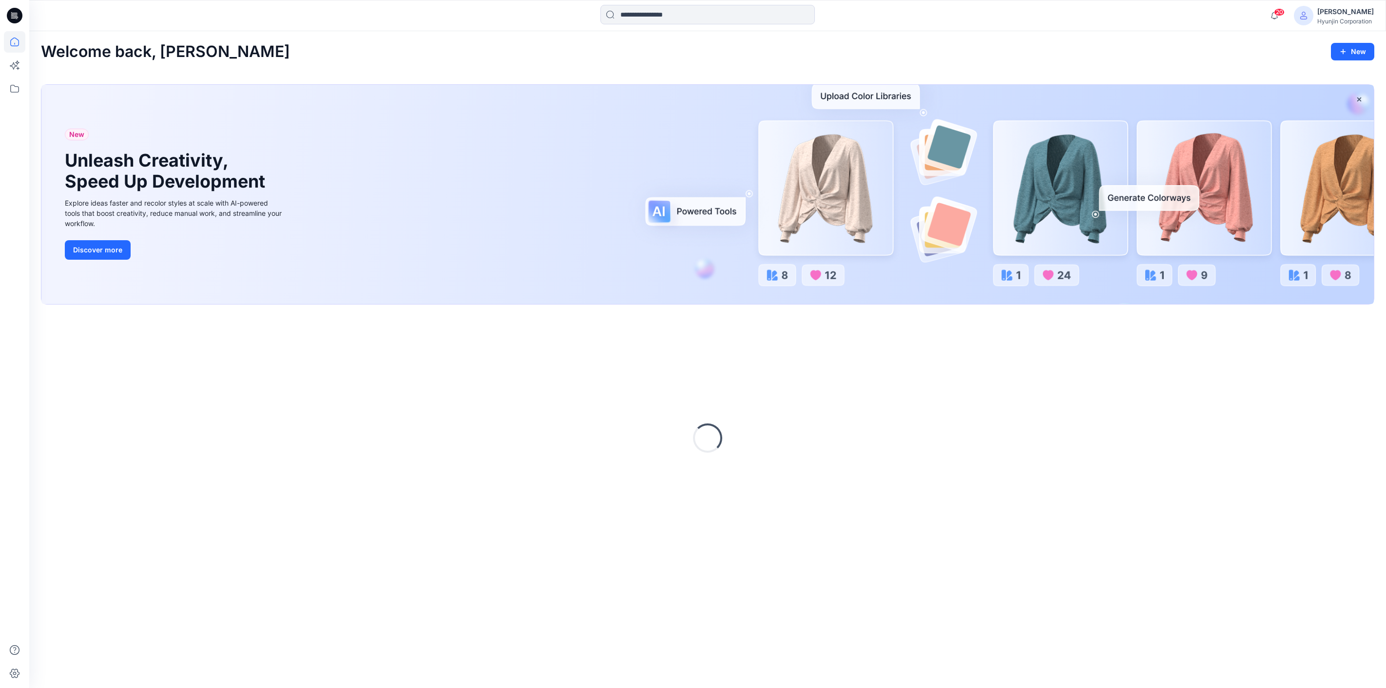  Describe the element at coordinates (76, 134) in the screenshot. I see `span: New` at that location.